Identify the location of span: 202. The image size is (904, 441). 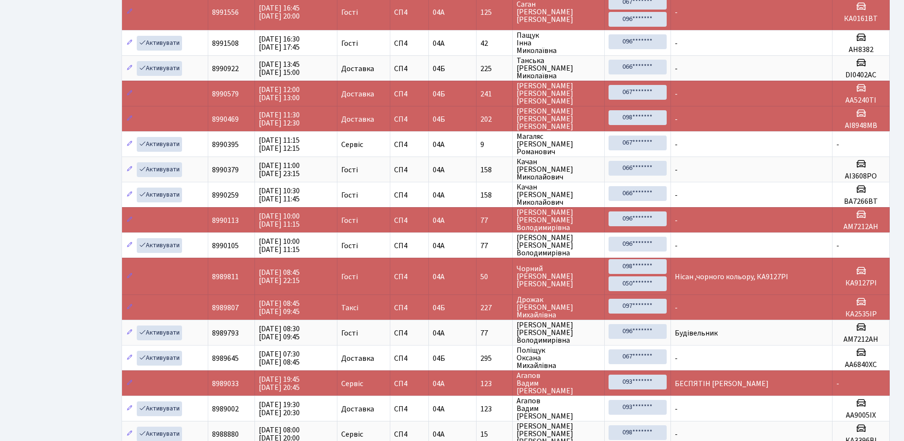
(494, 119).